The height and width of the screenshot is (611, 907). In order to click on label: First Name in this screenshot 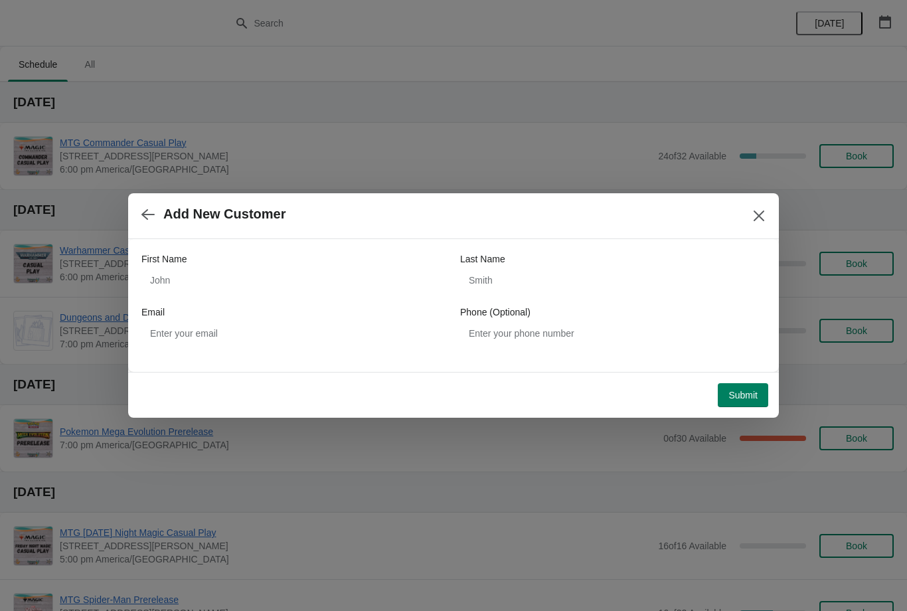, I will do `click(164, 259)`.